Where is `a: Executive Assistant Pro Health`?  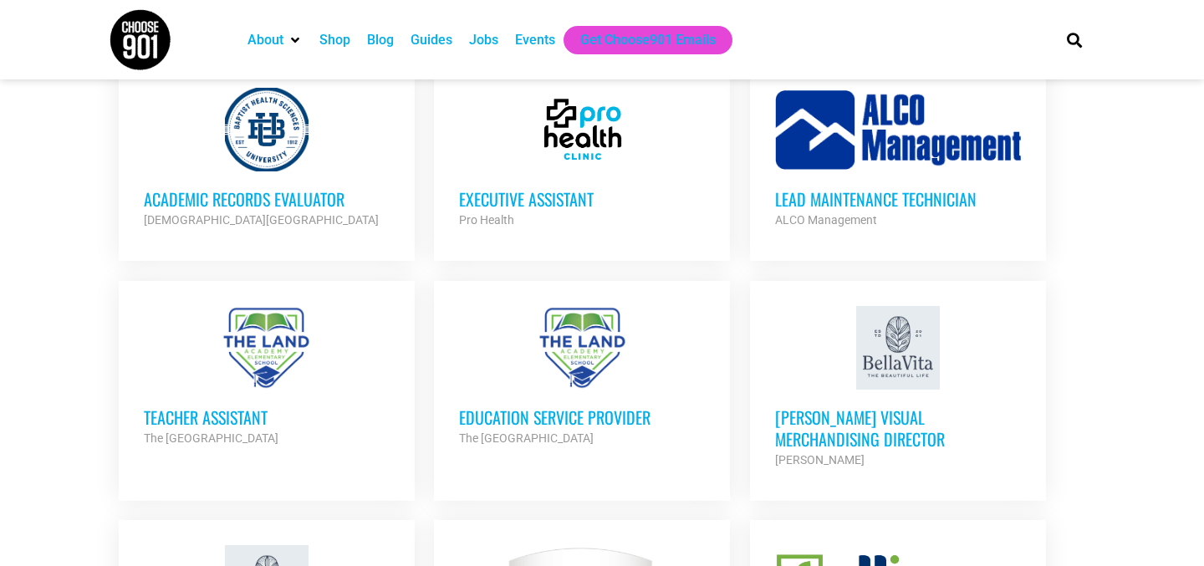
a: Executive Assistant Pro Health is located at coordinates (582, 159).